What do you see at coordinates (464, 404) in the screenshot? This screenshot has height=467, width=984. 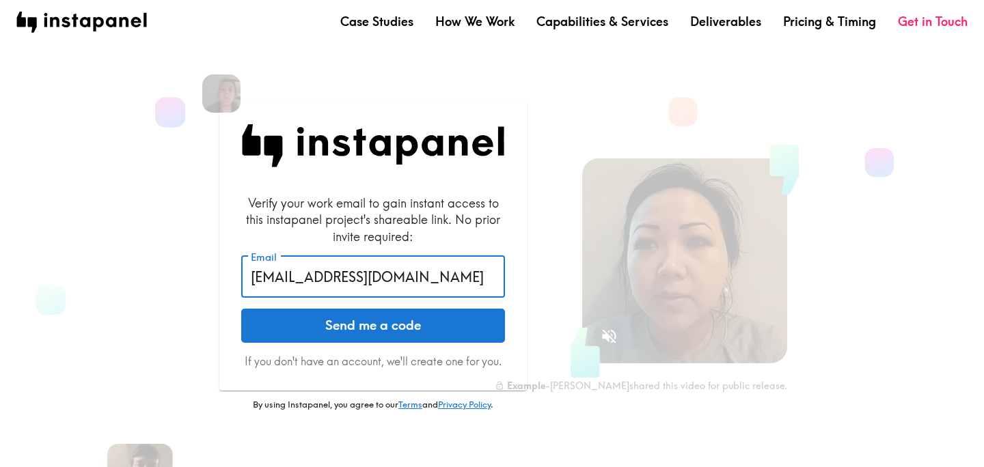 I see `a: Privacy Policy` at bounding box center [464, 404].